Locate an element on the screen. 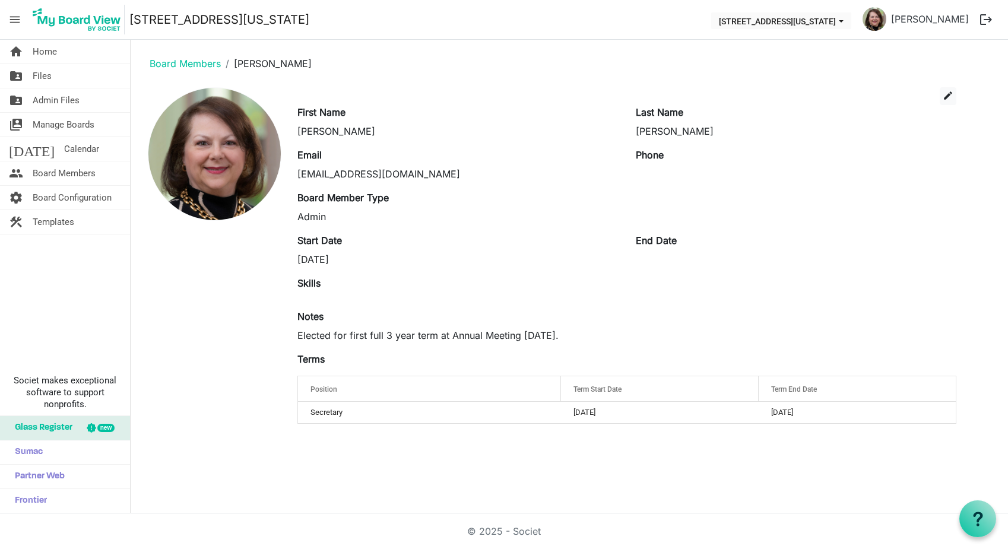  span: Board Configuration is located at coordinates (72, 198).